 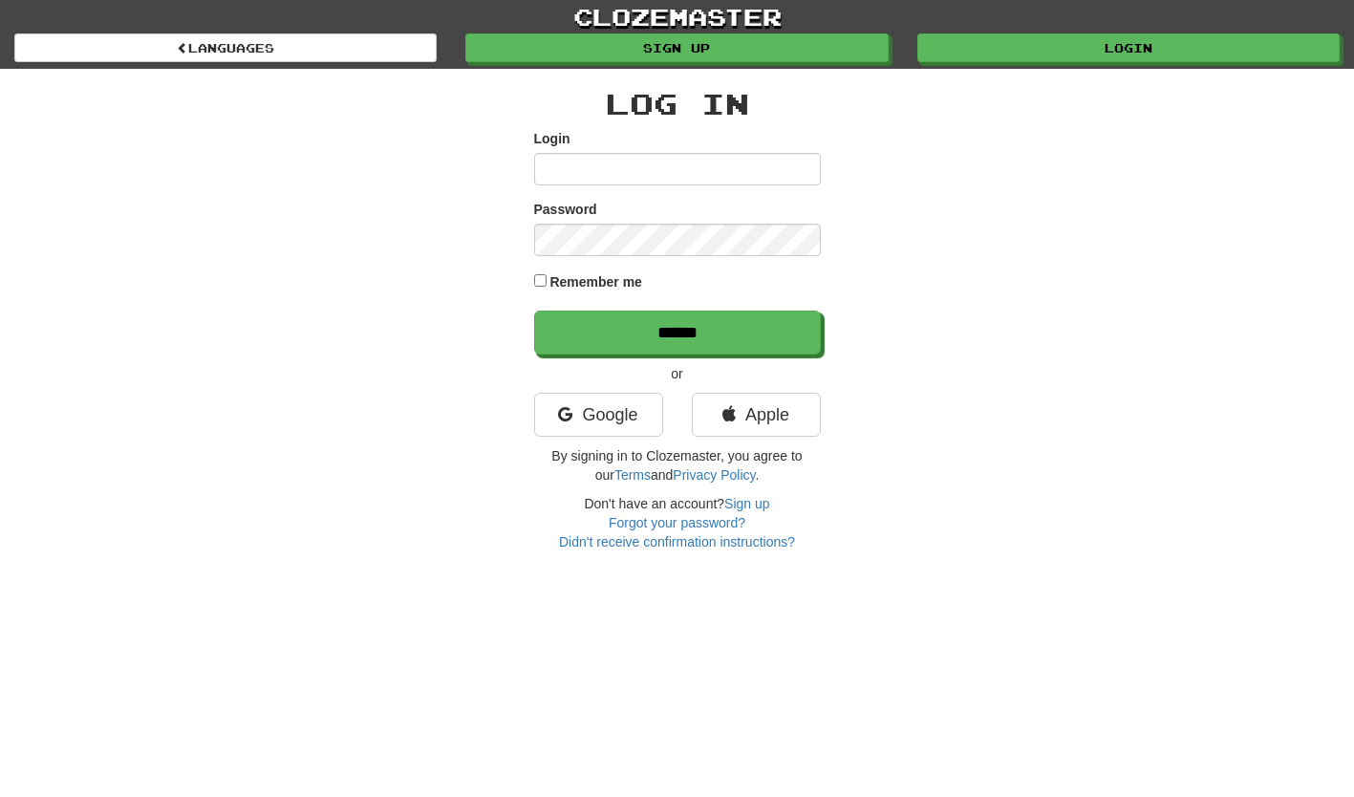 I want to click on p: By signing in to Clozemaster, you agree to our and ., so click(x=677, y=465).